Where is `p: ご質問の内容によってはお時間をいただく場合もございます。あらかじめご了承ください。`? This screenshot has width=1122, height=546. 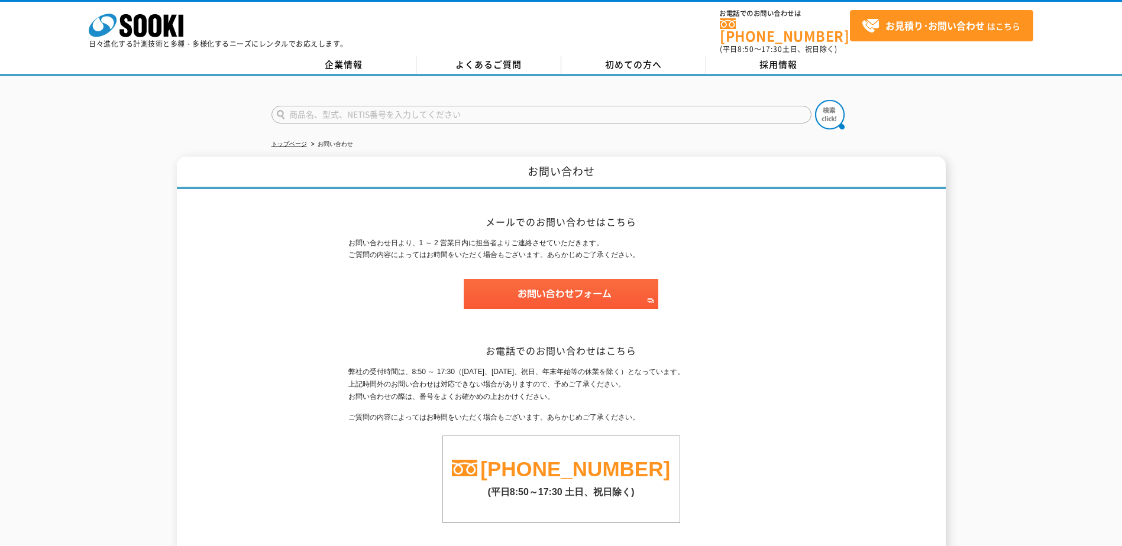 p: ご質問の内容によってはお時間をいただく場合もございます。あらかじめご了承ください。 is located at coordinates (561, 418).